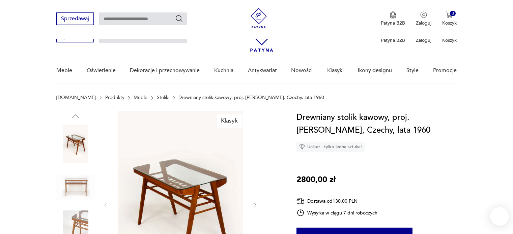 The width and height of the screenshot is (513, 234). What do you see at coordinates (224, 70) in the screenshot?
I see `a: Kuchnia` at bounding box center [224, 70].